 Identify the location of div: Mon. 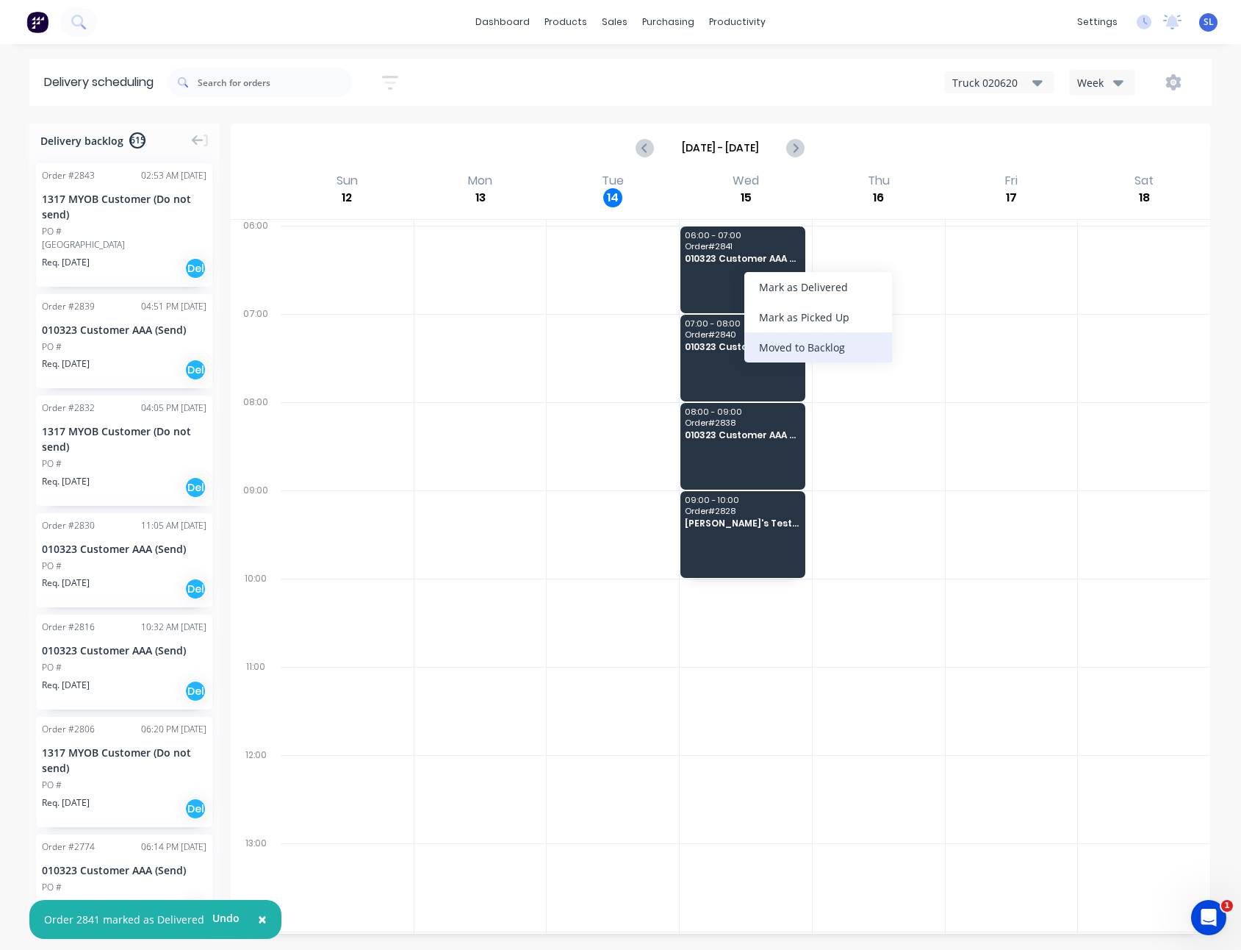
(480, 181).